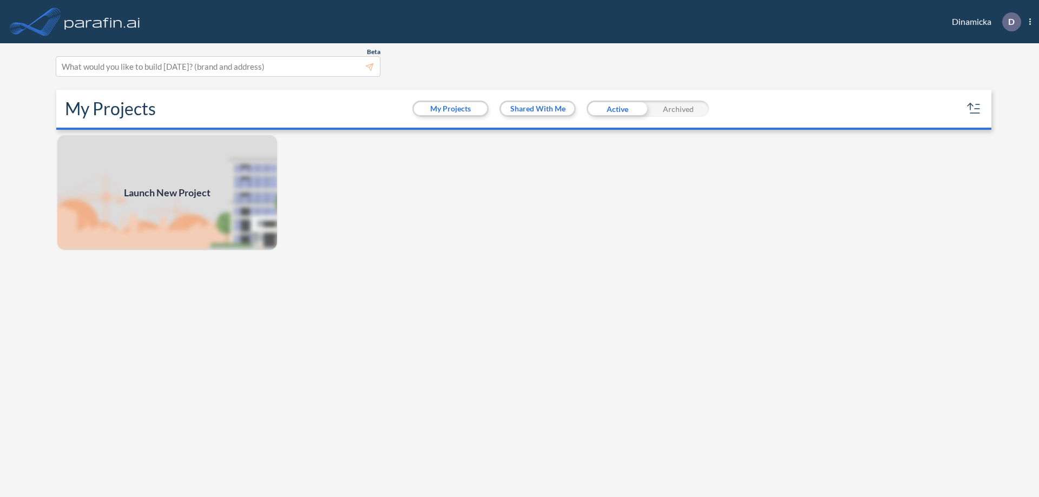 This screenshot has width=1039, height=497. What do you see at coordinates (110, 109) in the screenshot?
I see `h2: My Projects` at bounding box center [110, 109].